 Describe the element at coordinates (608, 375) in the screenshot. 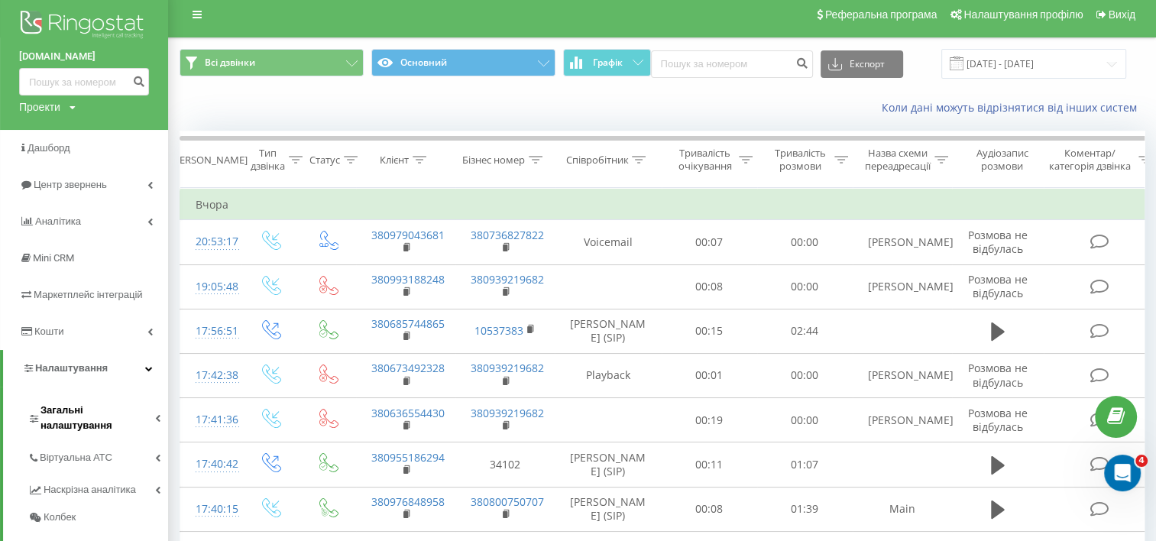

I see `td: Playback` at that location.